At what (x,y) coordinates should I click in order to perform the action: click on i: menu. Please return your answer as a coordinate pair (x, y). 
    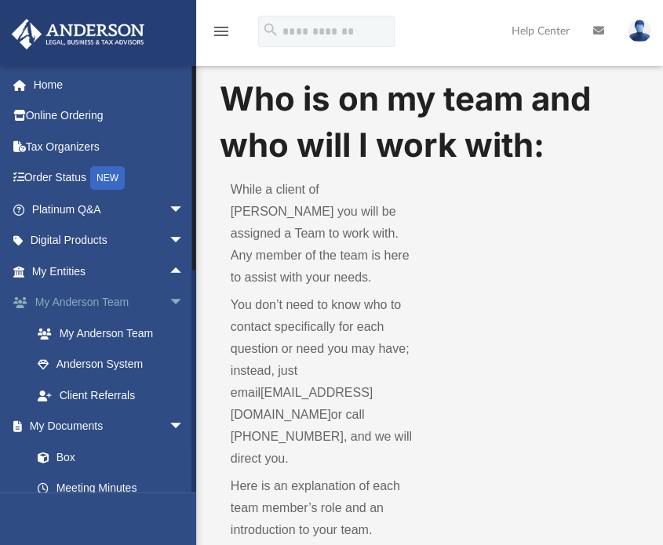
    Looking at the image, I should click on (221, 31).